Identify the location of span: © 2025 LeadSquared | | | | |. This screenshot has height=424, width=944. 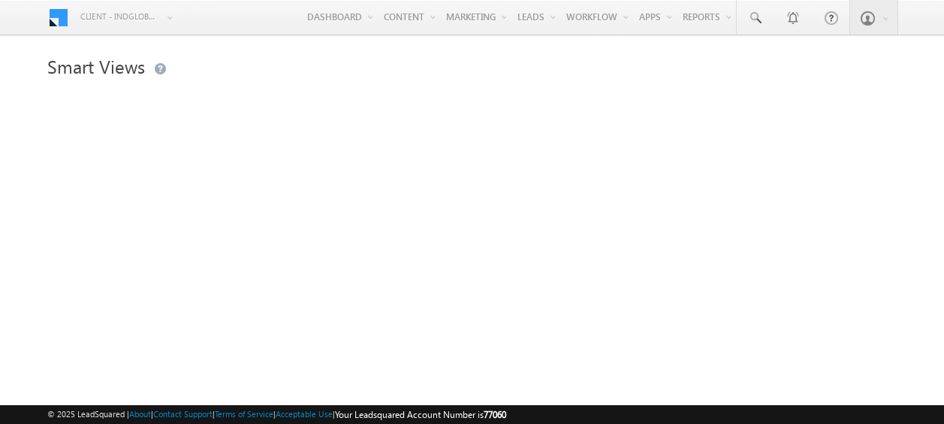
(276, 414).